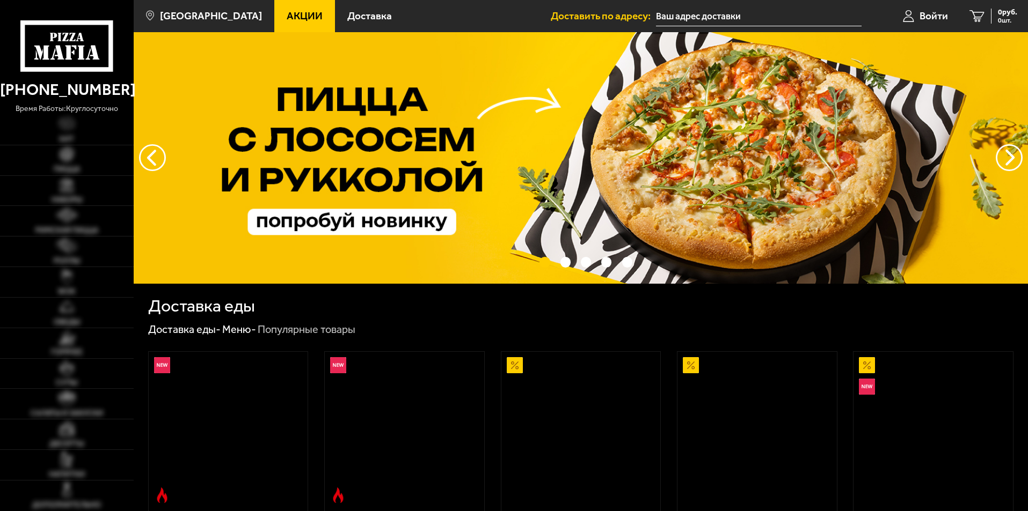 Image resolution: width=1028 pixels, height=511 pixels. What do you see at coordinates (758, 16) in the screenshot?
I see `input: Ваш адрес доставки` at bounding box center [758, 16].